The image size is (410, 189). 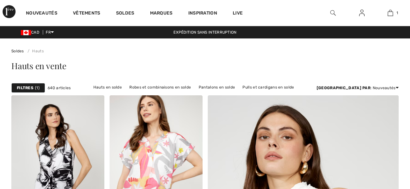 What do you see at coordinates (390, 13) in the screenshot?
I see `img: Mon panier` at bounding box center [390, 13].